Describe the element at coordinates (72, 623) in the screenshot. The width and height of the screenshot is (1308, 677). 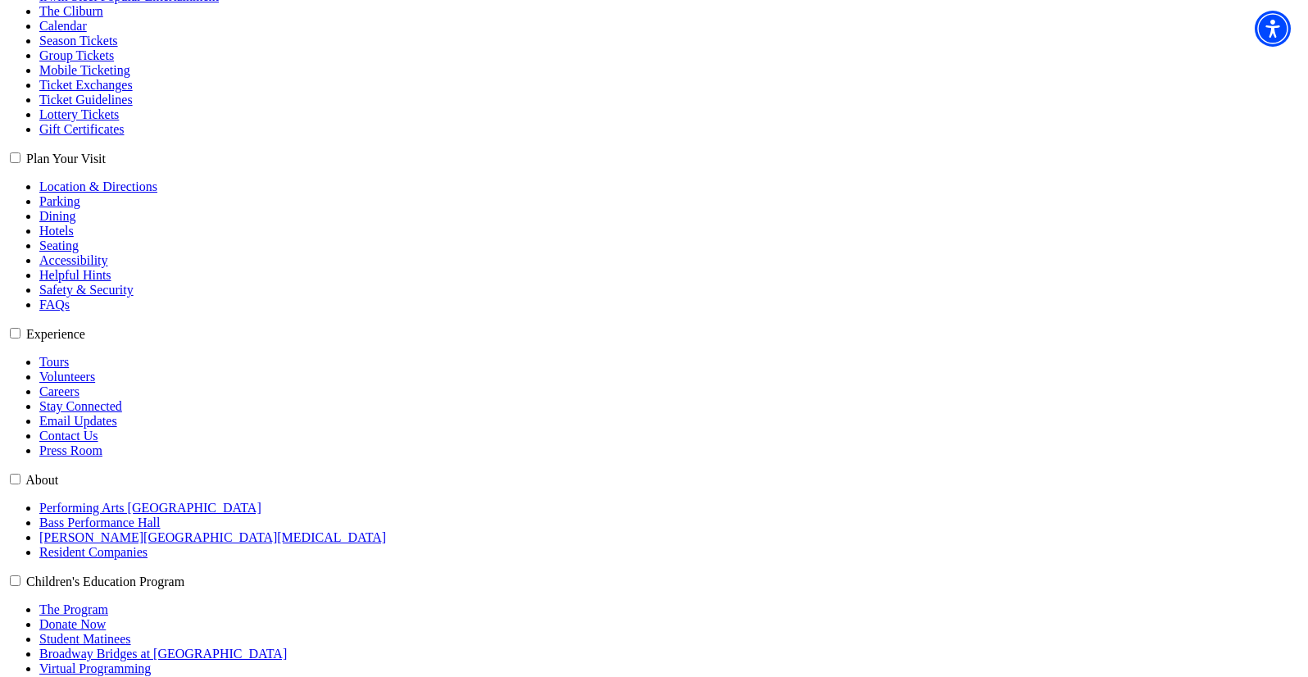
I see `a: Donate Now` at that location.